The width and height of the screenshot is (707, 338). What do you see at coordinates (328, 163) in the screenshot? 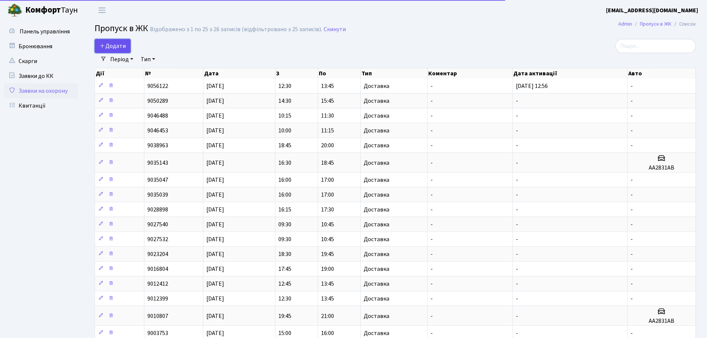
I see `span: 18:45` at bounding box center [328, 163].